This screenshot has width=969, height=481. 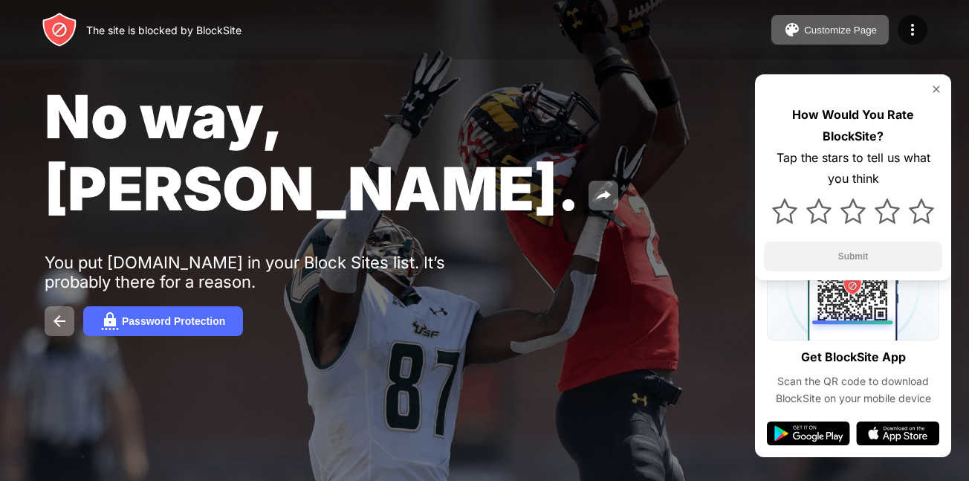 I want to click on div: The site is blocked by BlockSite, so click(x=163, y=30).